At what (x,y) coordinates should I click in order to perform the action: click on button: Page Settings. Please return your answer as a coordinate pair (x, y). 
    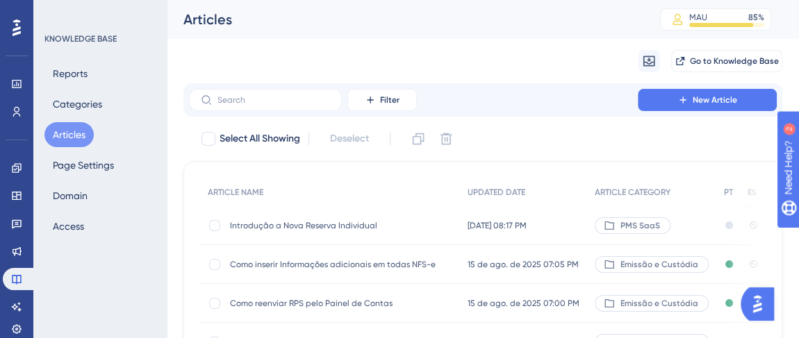
    Looking at the image, I should click on (83, 165).